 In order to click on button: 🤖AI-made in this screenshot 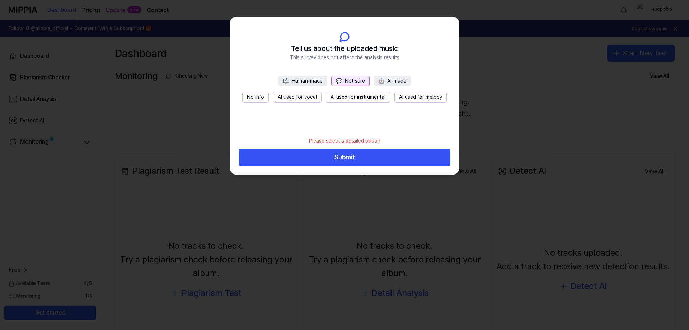, I will do `click(392, 81)`.